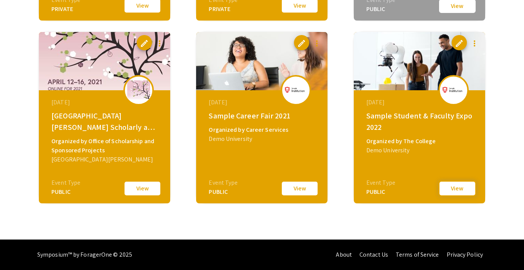  What do you see at coordinates (85, 255) in the screenshot?
I see `div: Symposium™ by ForagerOne © 2025` at bounding box center [85, 255].